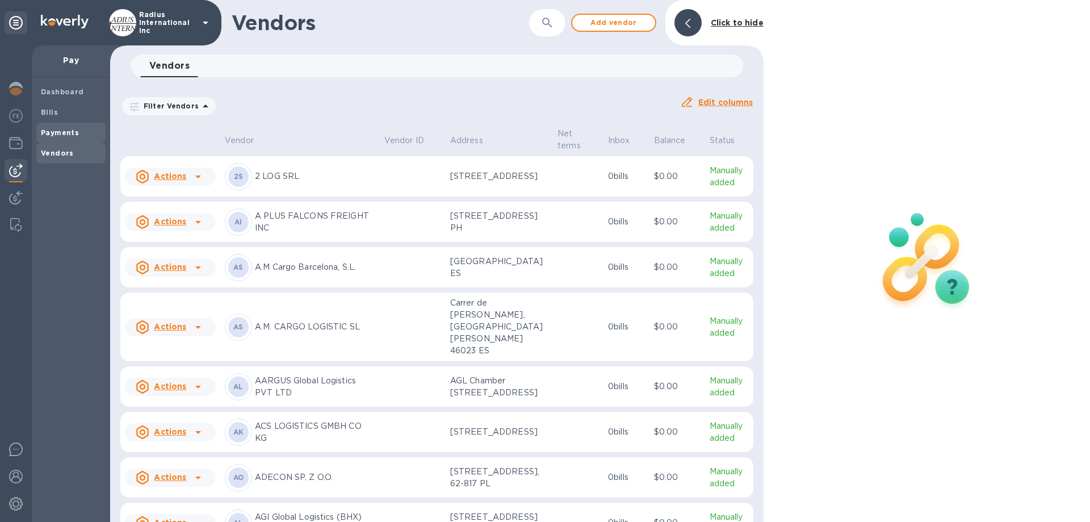  I want to click on p: Vendor ID, so click(404, 140).